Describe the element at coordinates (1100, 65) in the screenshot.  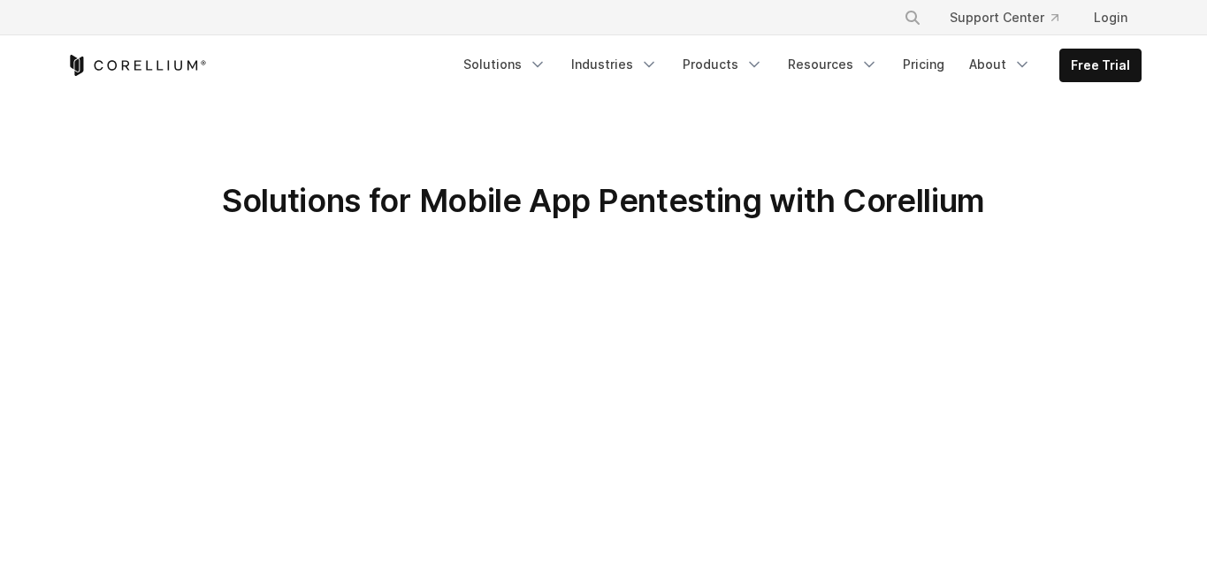
I see `a: Free Trial` at that location.